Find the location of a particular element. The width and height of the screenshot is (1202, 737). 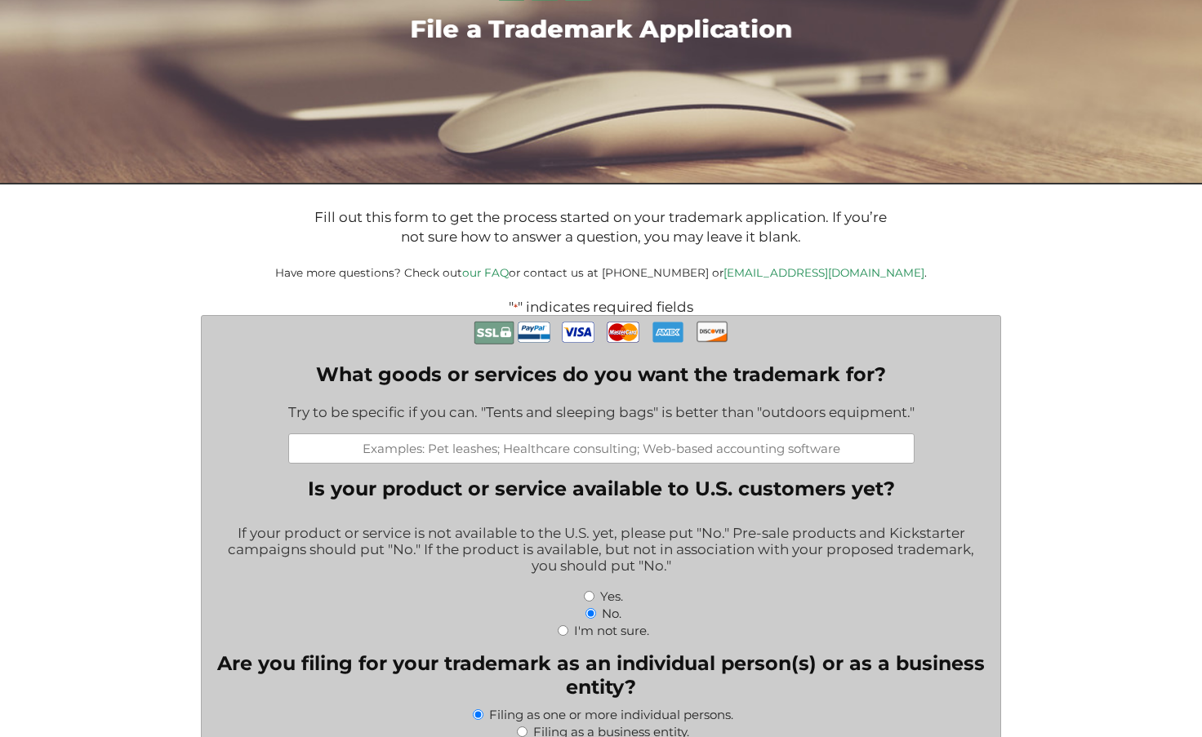

p: Fill out this form to get the process started on your trademark application. If you’re not sure h... is located at coordinates (601, 227).